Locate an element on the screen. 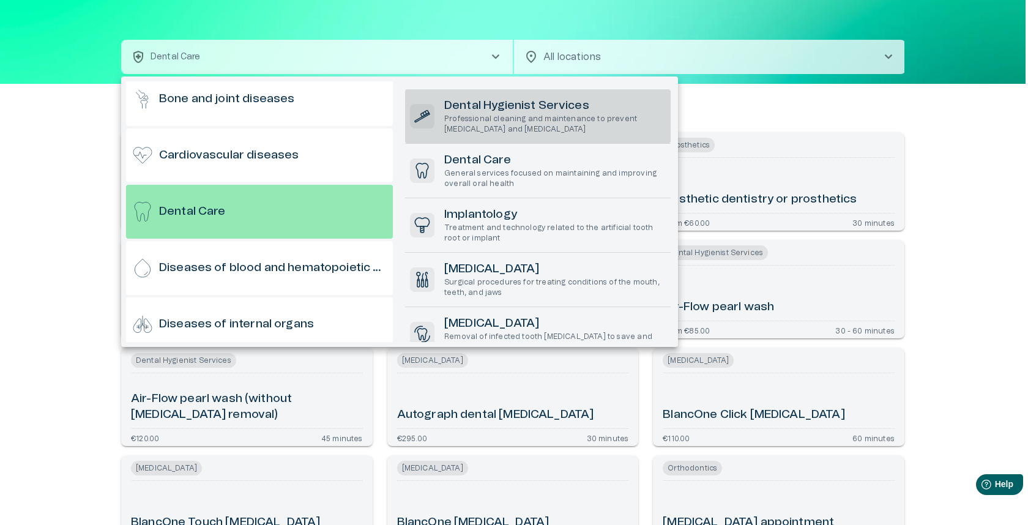 The image size is (1028, 525). h6: Bone and joint diseases is located at coordinates (226, 99).